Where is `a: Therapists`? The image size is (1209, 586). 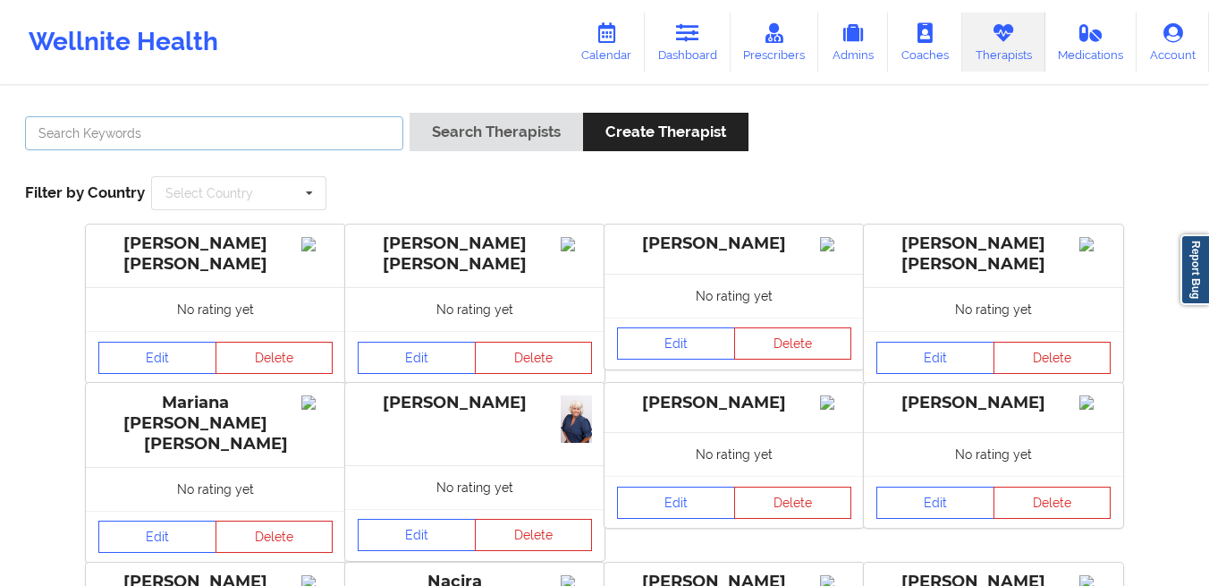
a: Therapists is located at coordinates (1004, 42).